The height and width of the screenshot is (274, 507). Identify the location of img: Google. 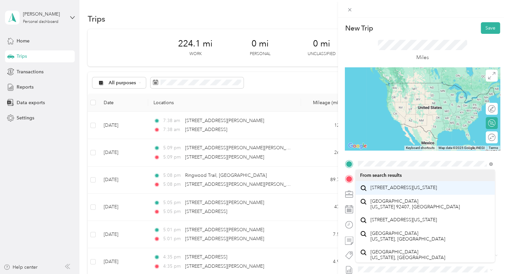
(357, 146).